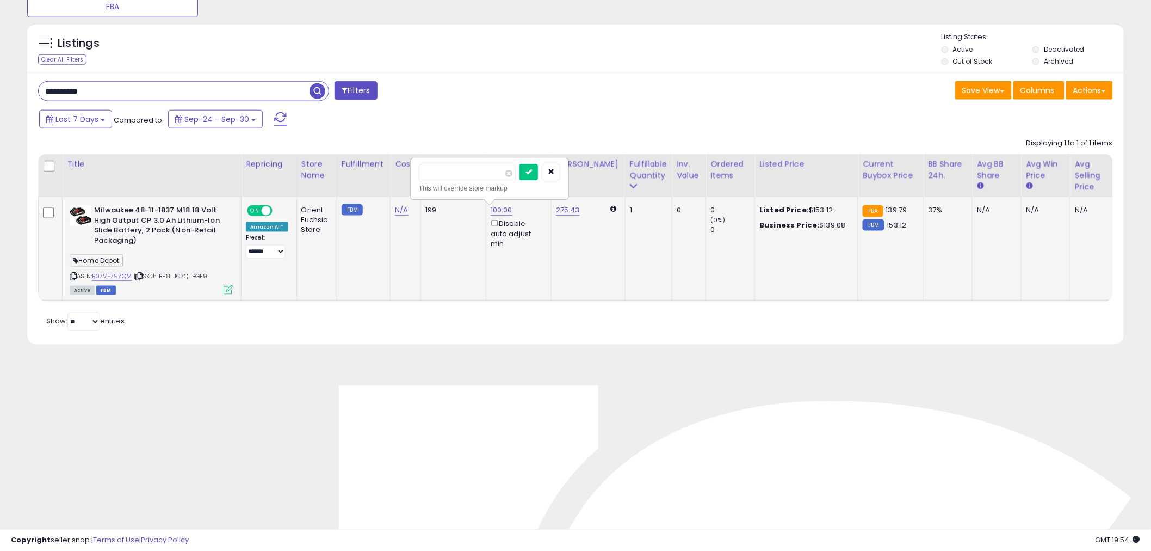 The image size is (1151, 551). Describe the element at coordinates (1059, 61) in the screenshot. I see `label: Archived` at that location.